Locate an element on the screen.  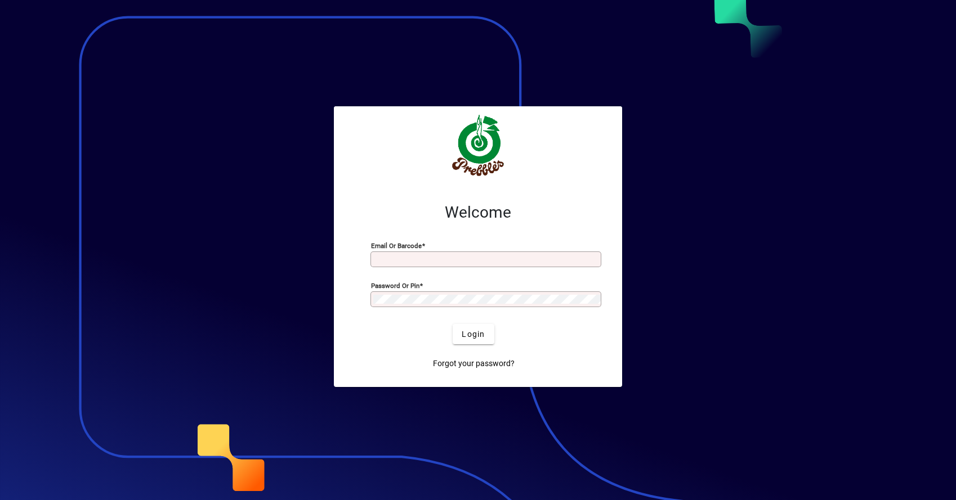
a: Forgot your password? is located at coordinates (473, 364).